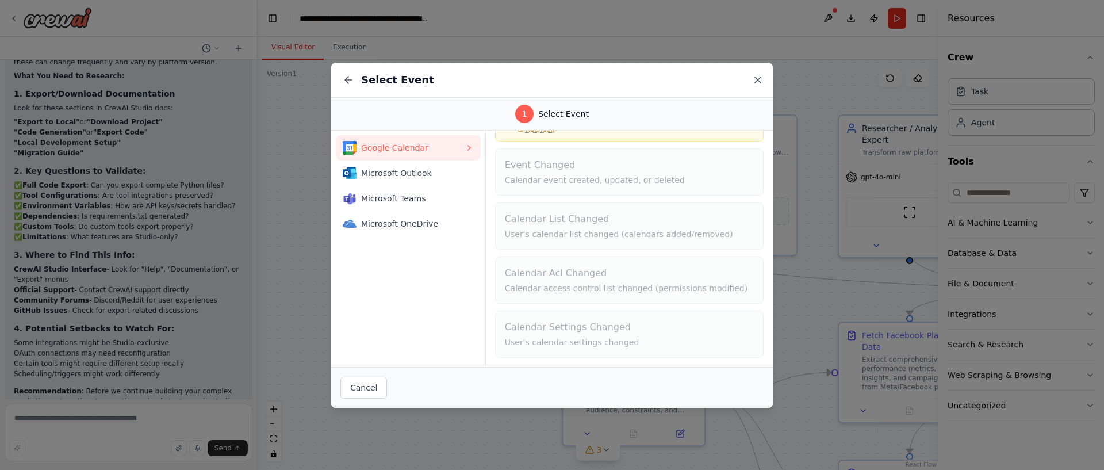 This screenshot has width=1104, height=470. I want to click on span: Select Event, so click(563, 114).